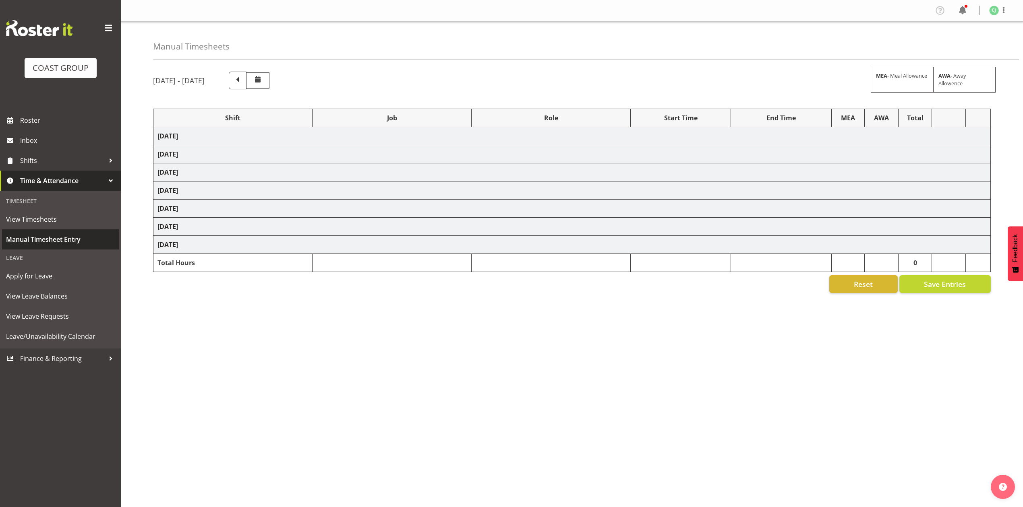  I want to click on span: Inbox, so click(68, 141).